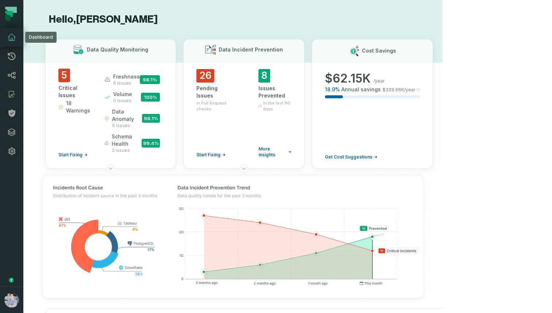 This screenshot has width=552, height=313. What do you see at coordinates (64, 75) in the screenshot?
I see `span: 5` at bounding box center [64, 75].